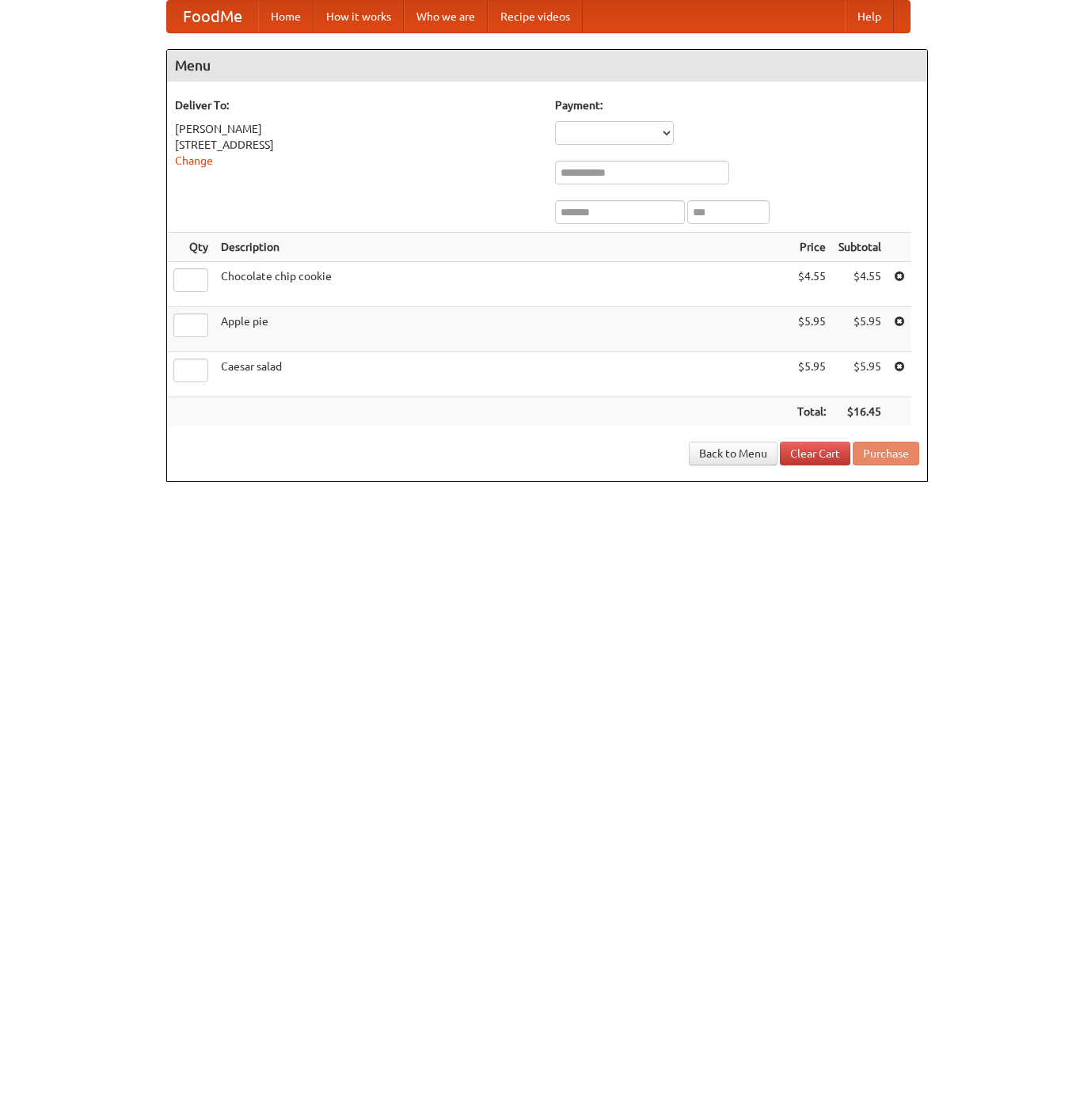  What do you see at coordinates (535, 17) in the screenshot?
I see `a: Recipe videos` at bounding box center [535, 17].